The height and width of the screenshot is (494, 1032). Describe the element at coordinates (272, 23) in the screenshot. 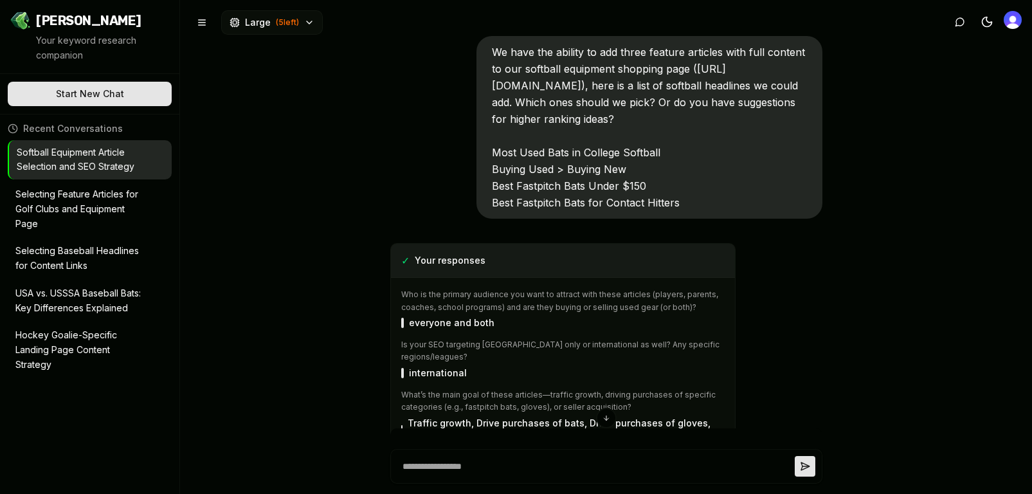

I see `button: Large(5left)` at that location.